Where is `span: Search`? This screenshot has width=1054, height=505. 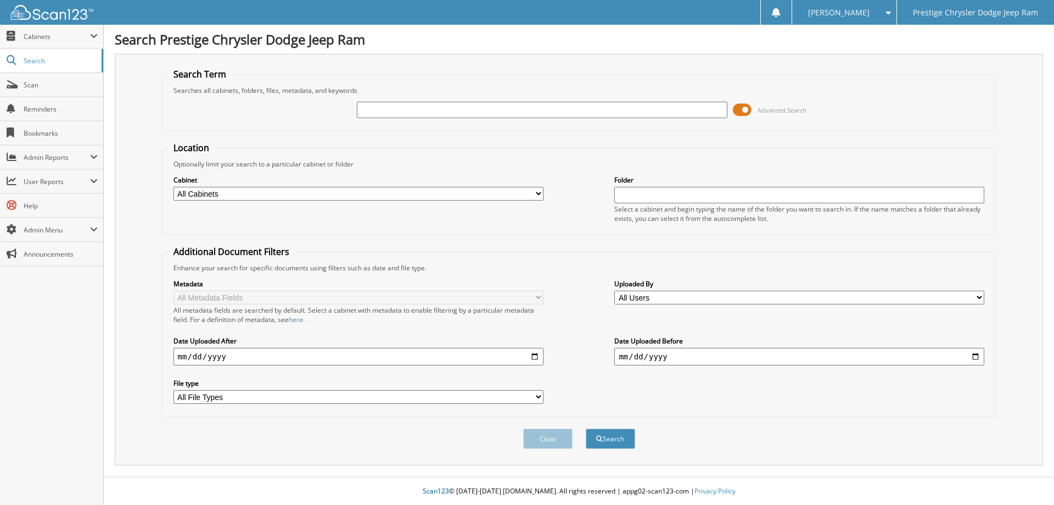
span: Search is located at coordinates (60, 60).